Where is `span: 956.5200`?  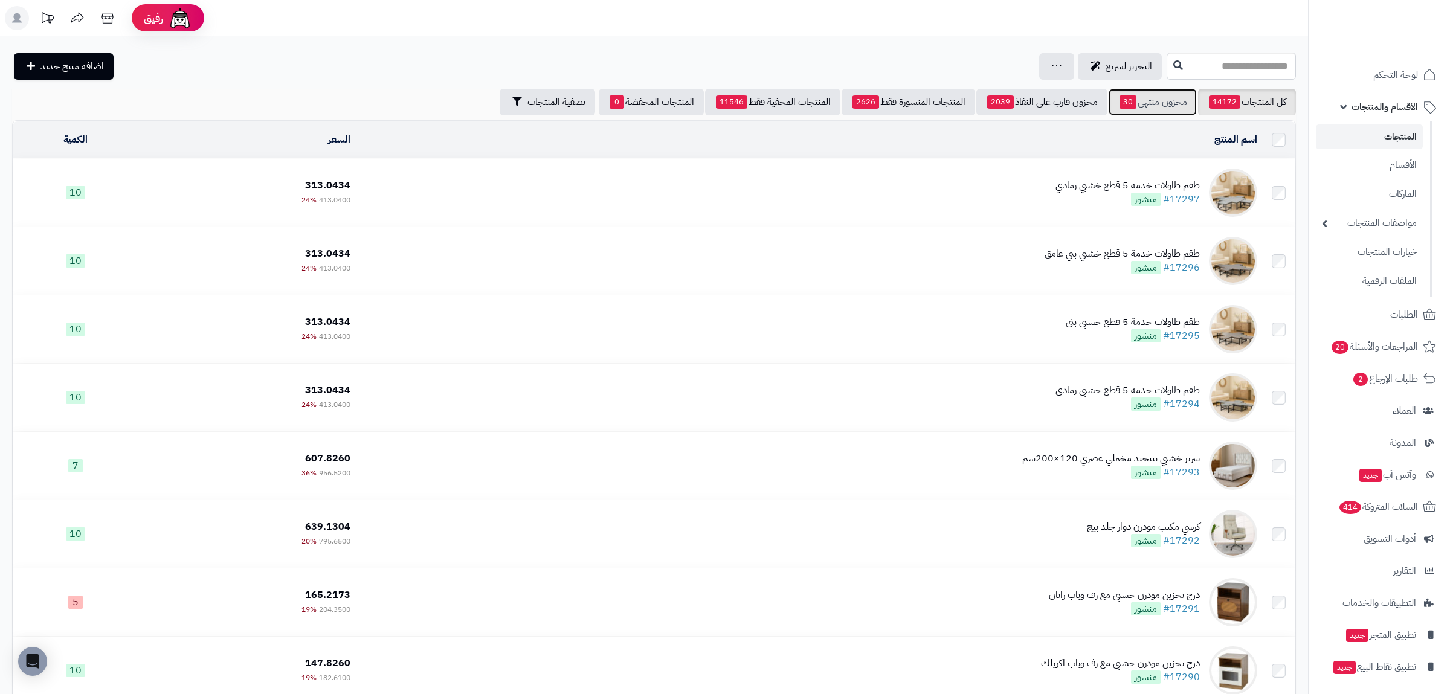 span: 956.5200 is located at coordinates (335, 473).